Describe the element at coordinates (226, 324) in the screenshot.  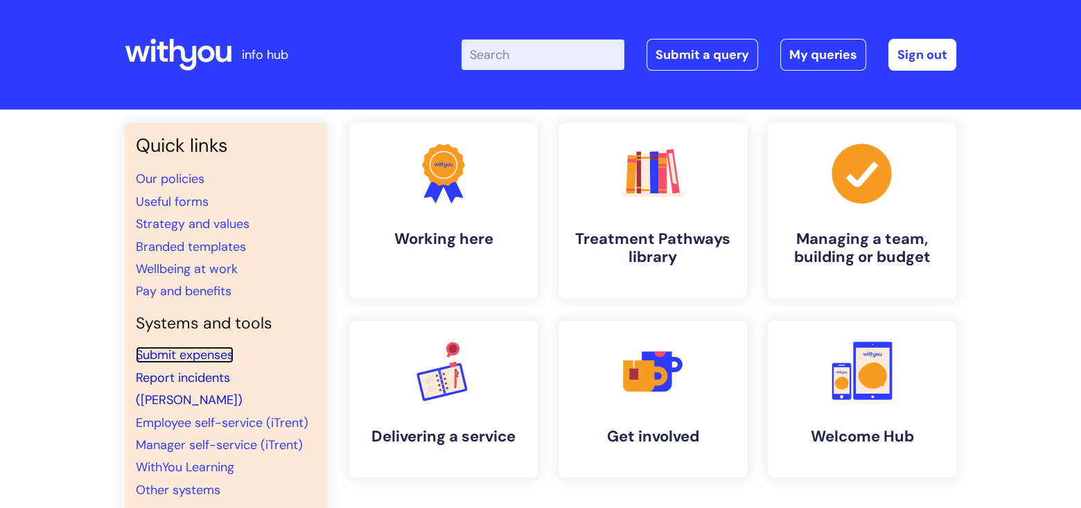
I see `h4: Systems and tools` at that location.